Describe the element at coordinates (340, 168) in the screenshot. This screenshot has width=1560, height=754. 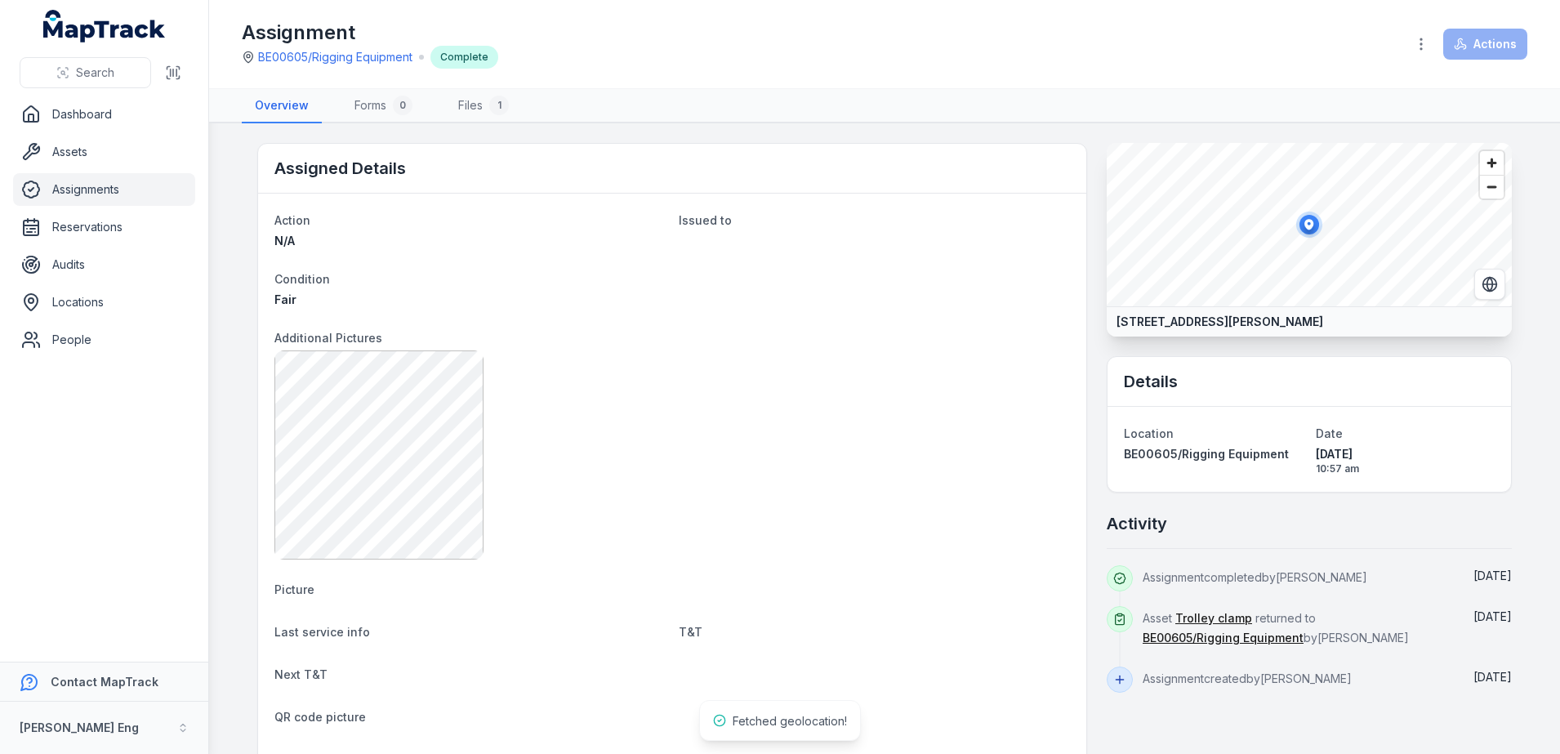
I see `h2: Assigned Details` at that location.